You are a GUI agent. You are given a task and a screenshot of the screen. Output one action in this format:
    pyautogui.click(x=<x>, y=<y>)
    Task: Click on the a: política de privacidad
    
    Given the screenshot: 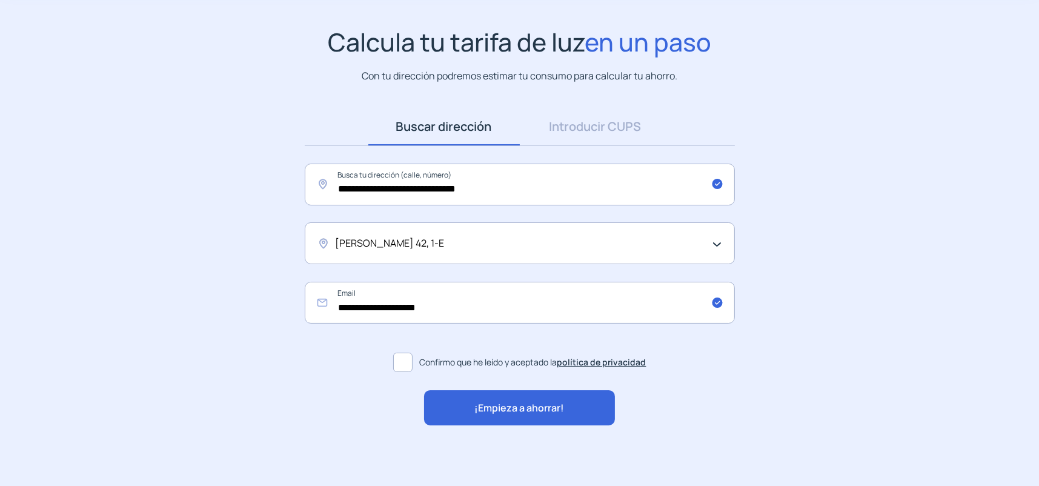 What is the action you would take?
    pyautogui.click(x=602, y=362)
    